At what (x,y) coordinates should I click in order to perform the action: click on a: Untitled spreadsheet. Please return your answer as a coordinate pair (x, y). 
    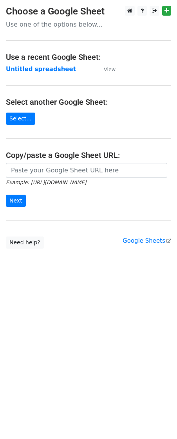
    Looking at the image, I should click on (41, 69).